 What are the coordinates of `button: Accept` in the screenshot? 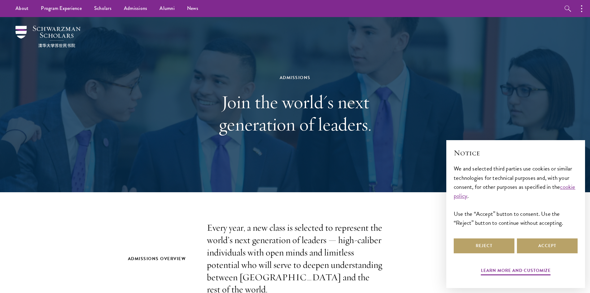 It's located at (547, 246).